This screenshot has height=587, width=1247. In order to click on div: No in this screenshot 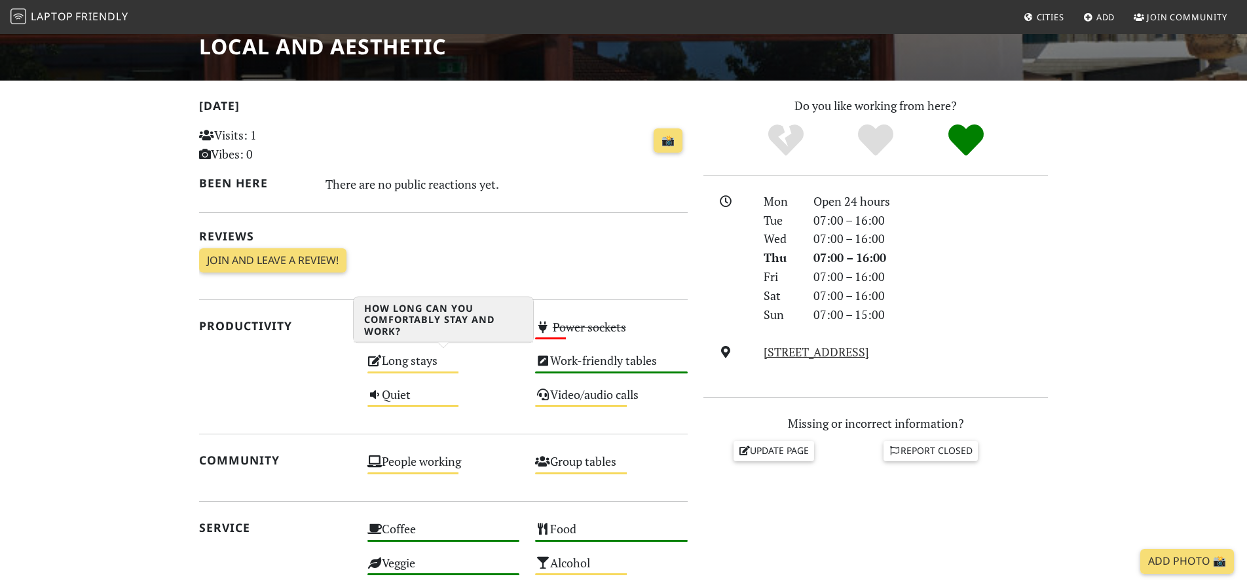, I will do `click(786, 140)`.